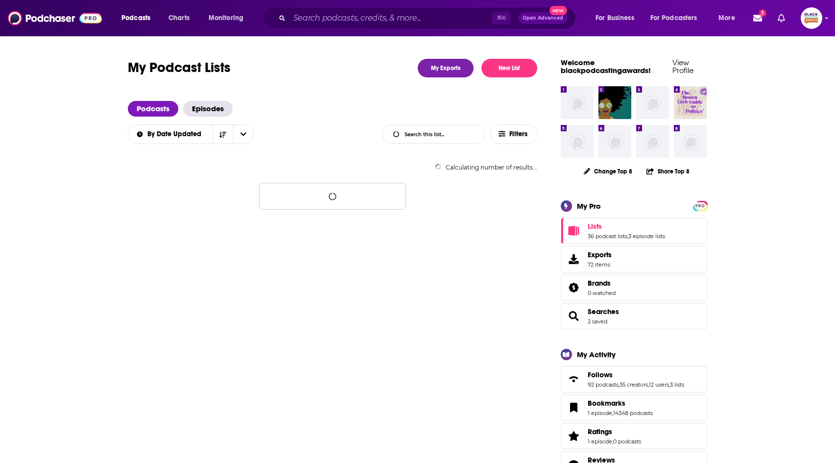 The width and height of the screenshot is (835, 463). Describe the element at coordinates (647, 236) in the screenshot. I see `a: 3 episode lists` at that location.